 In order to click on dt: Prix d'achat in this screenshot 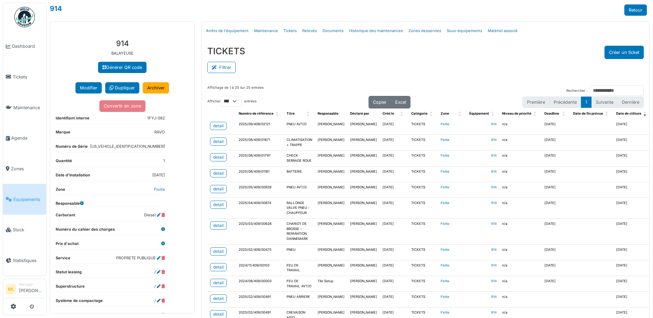, I will do `click(67, 245)`.